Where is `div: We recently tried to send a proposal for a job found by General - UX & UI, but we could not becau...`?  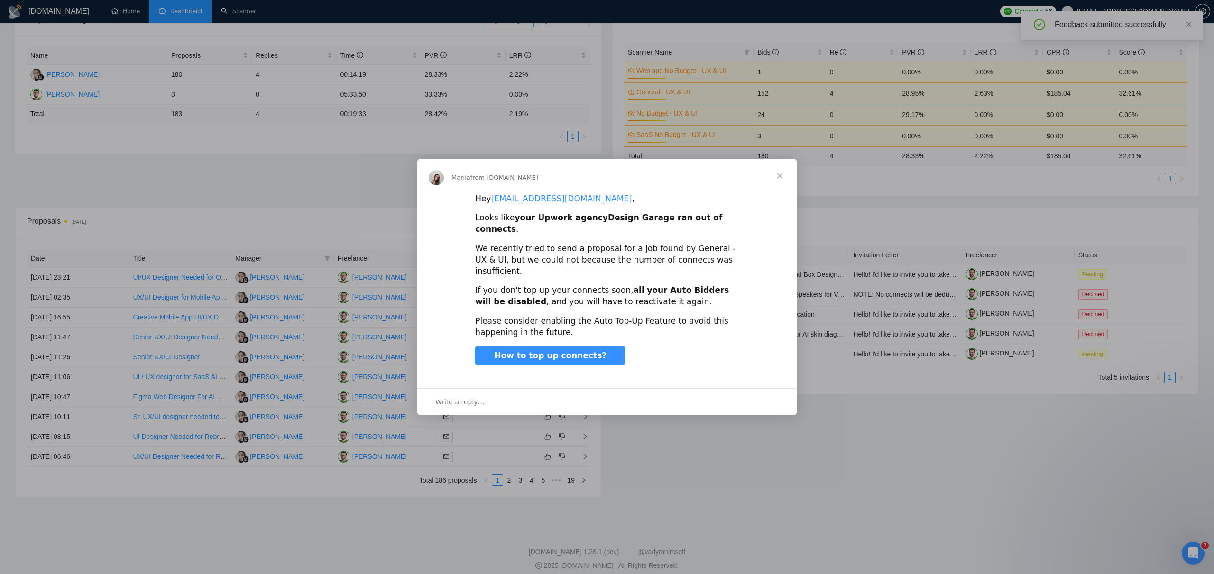 div: We recently tried to send a proposal for a job found by General - UX & UI, but we could not becau... is located at coordinates (607, 260).